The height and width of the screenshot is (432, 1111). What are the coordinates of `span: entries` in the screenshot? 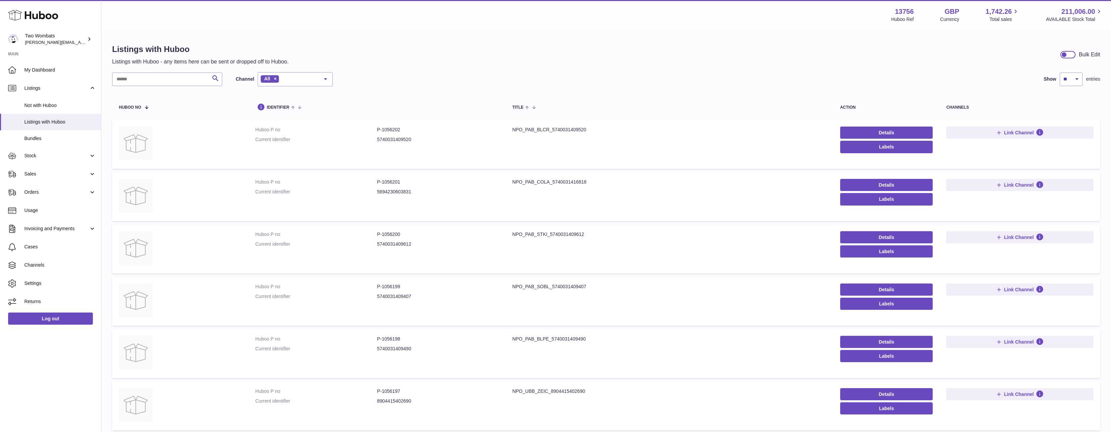 It's located at (1093, 79).